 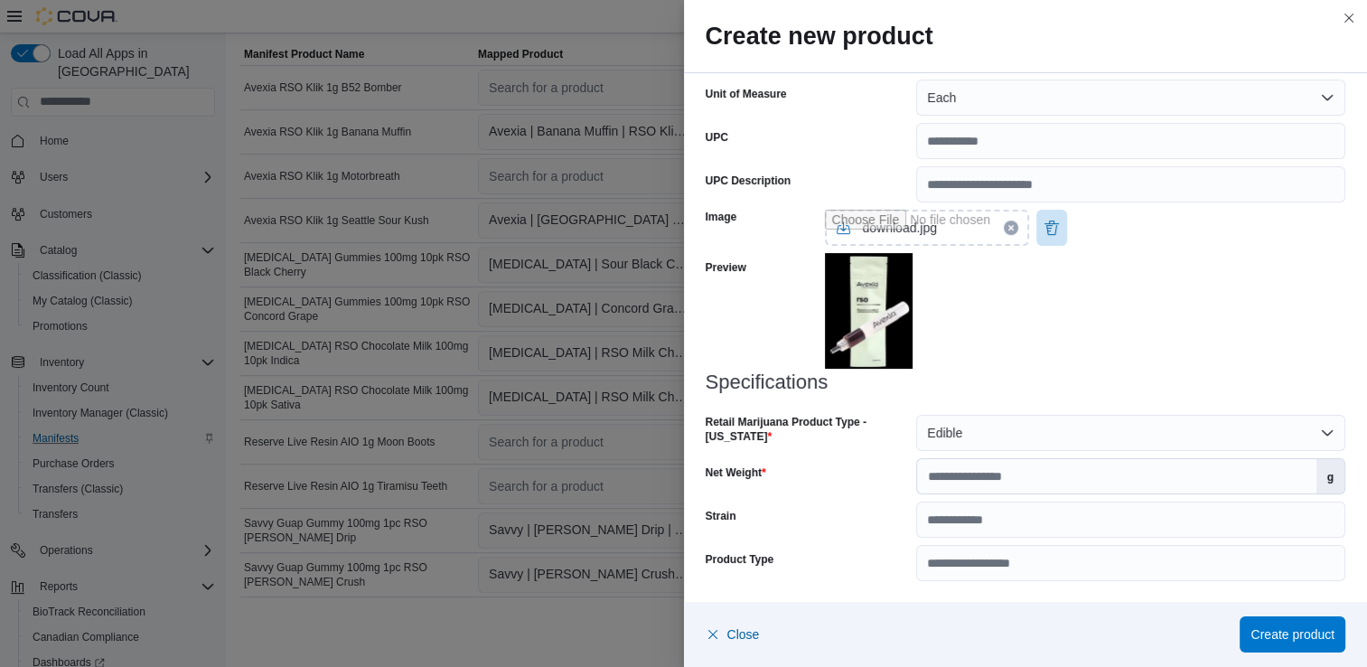 What do you see at coordinates (869, 311) in the screenshot?
I see `img: 833259ed-61a1-49bc-b423-9eb99cbe8a2e.jpg` at bounding box center [869, 311].